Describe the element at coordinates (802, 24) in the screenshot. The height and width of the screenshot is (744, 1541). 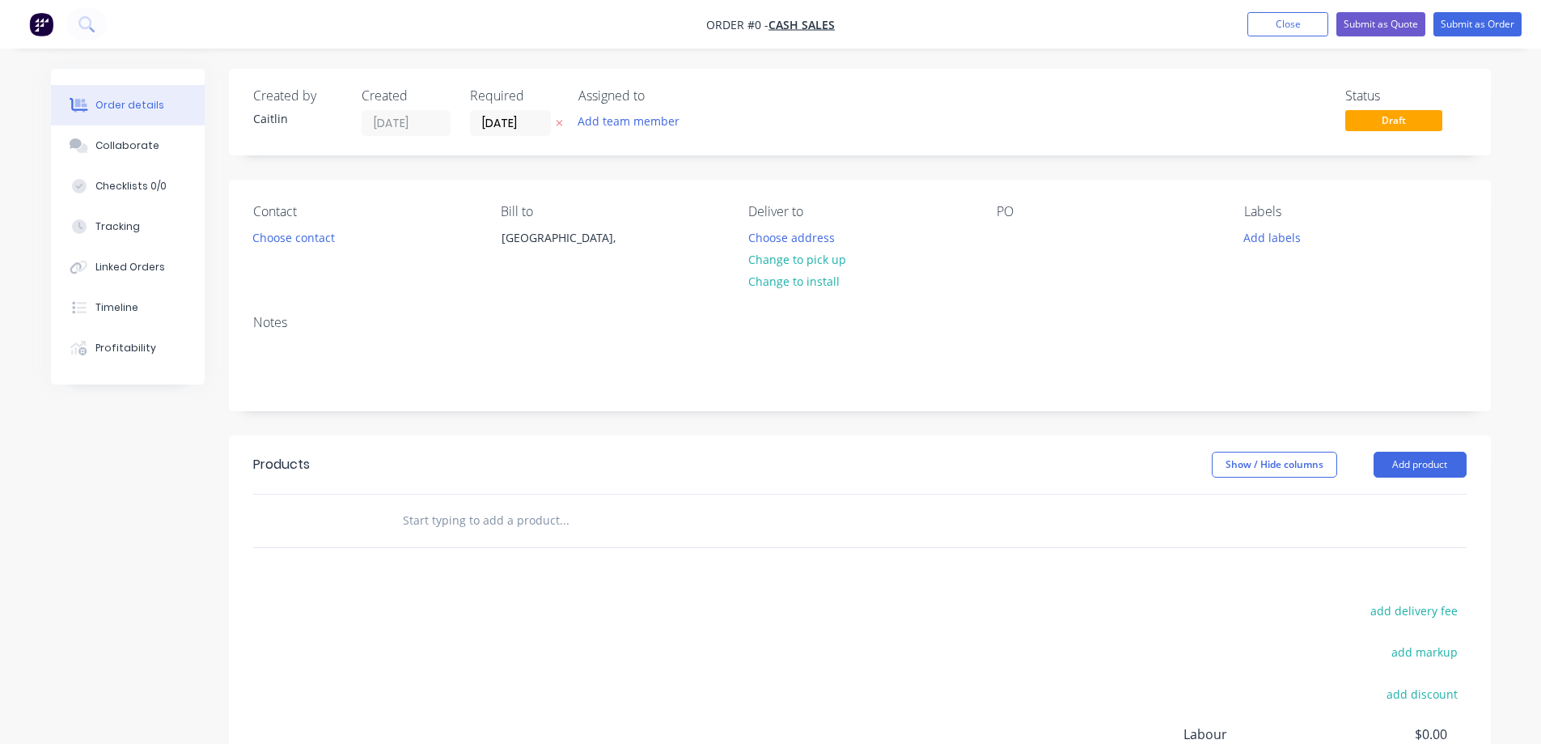
I see `a: Cash Sales` at that location.